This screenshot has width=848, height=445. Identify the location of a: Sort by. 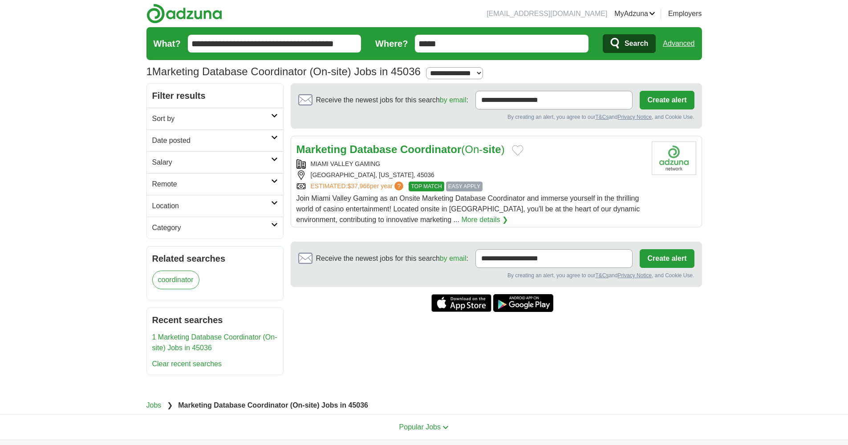
(215, 118).